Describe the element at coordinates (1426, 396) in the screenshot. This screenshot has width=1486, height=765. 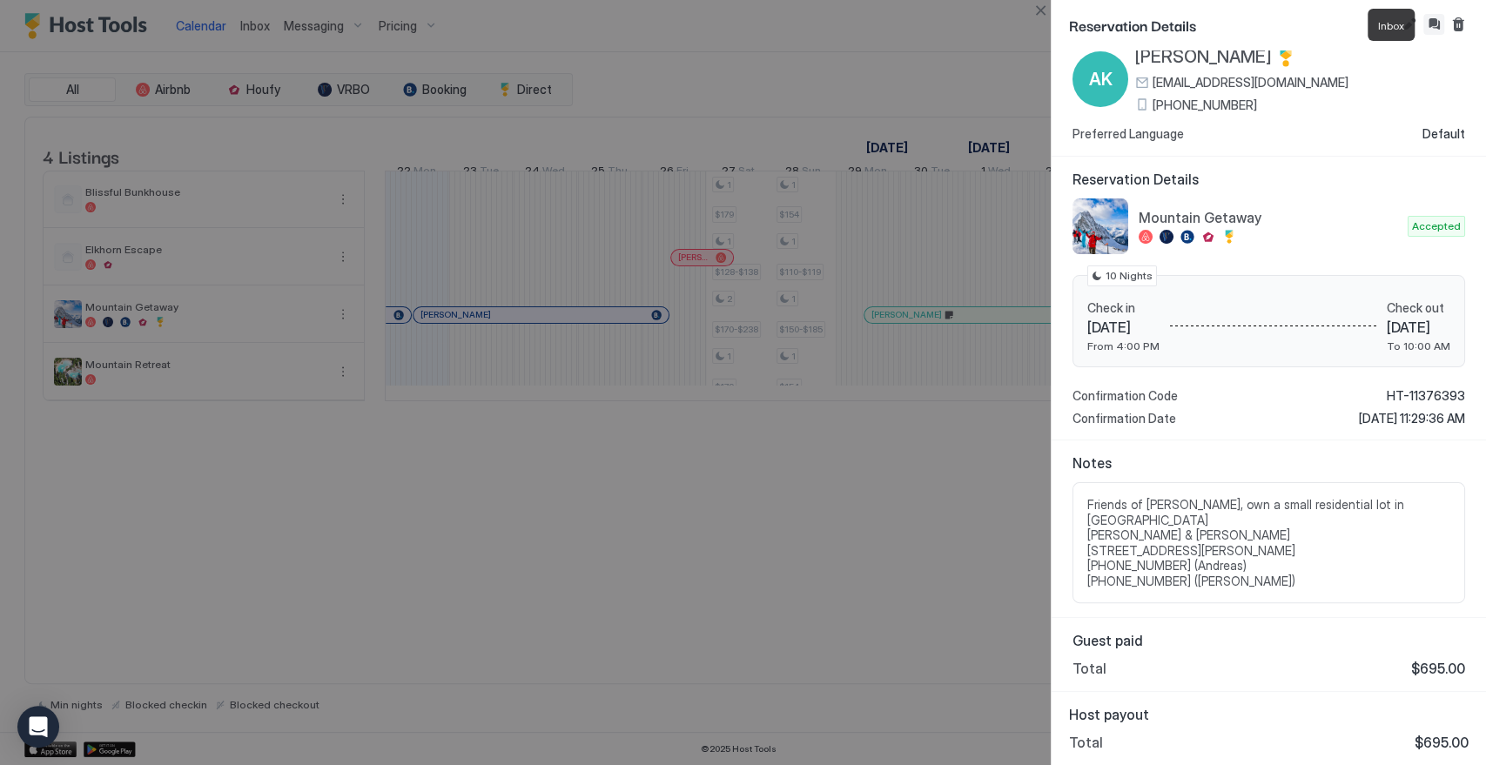
I see `span: HT-11376393` at that location.